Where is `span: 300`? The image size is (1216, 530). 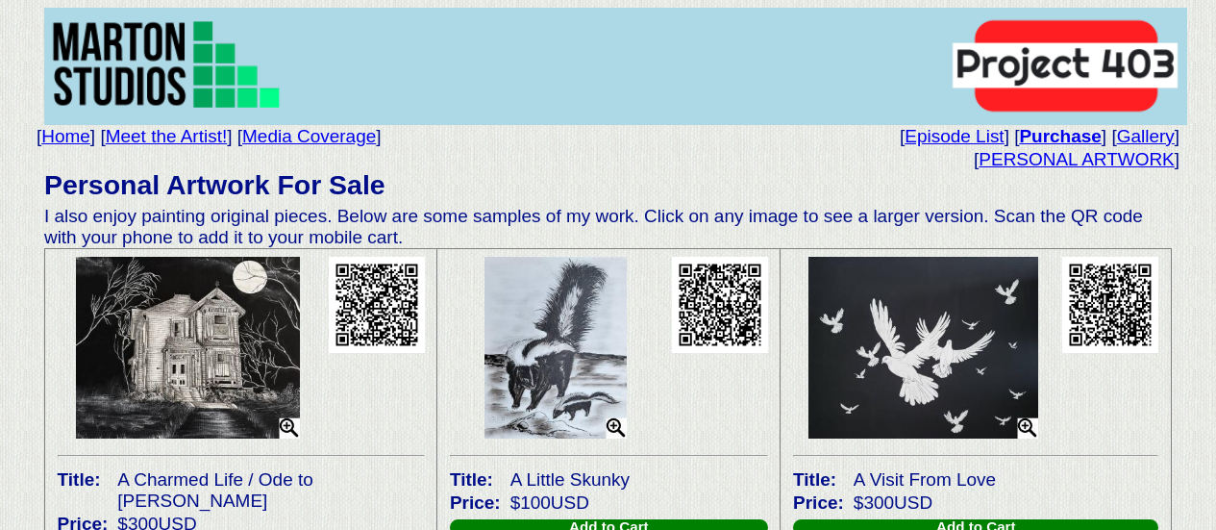 span: 300 is located at coordinates (879, 502).